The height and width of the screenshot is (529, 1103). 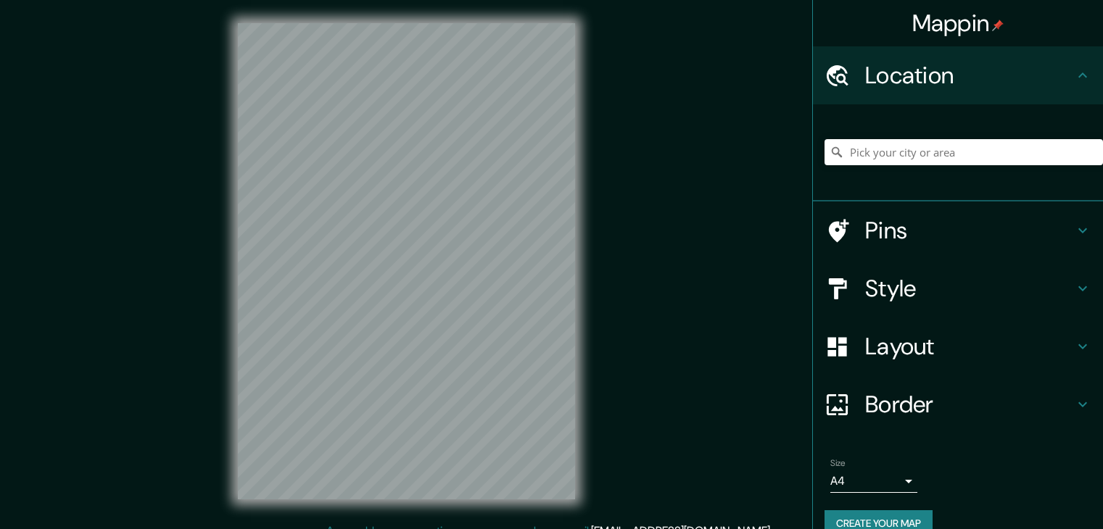 What do you see at coordinates (958, 231) in the screenshot?
I see `div: Pins` at bounding box center [958, 231].